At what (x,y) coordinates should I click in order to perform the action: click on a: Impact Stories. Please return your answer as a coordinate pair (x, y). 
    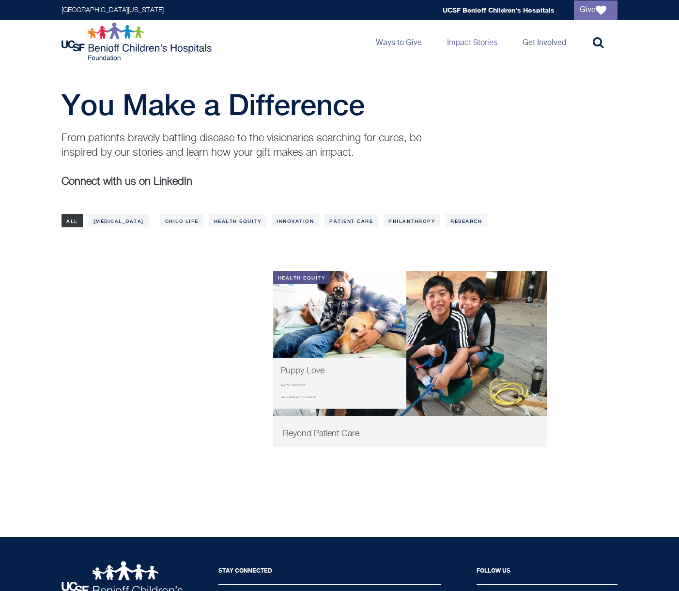
    Looking at the image, I should click on (472, 42).